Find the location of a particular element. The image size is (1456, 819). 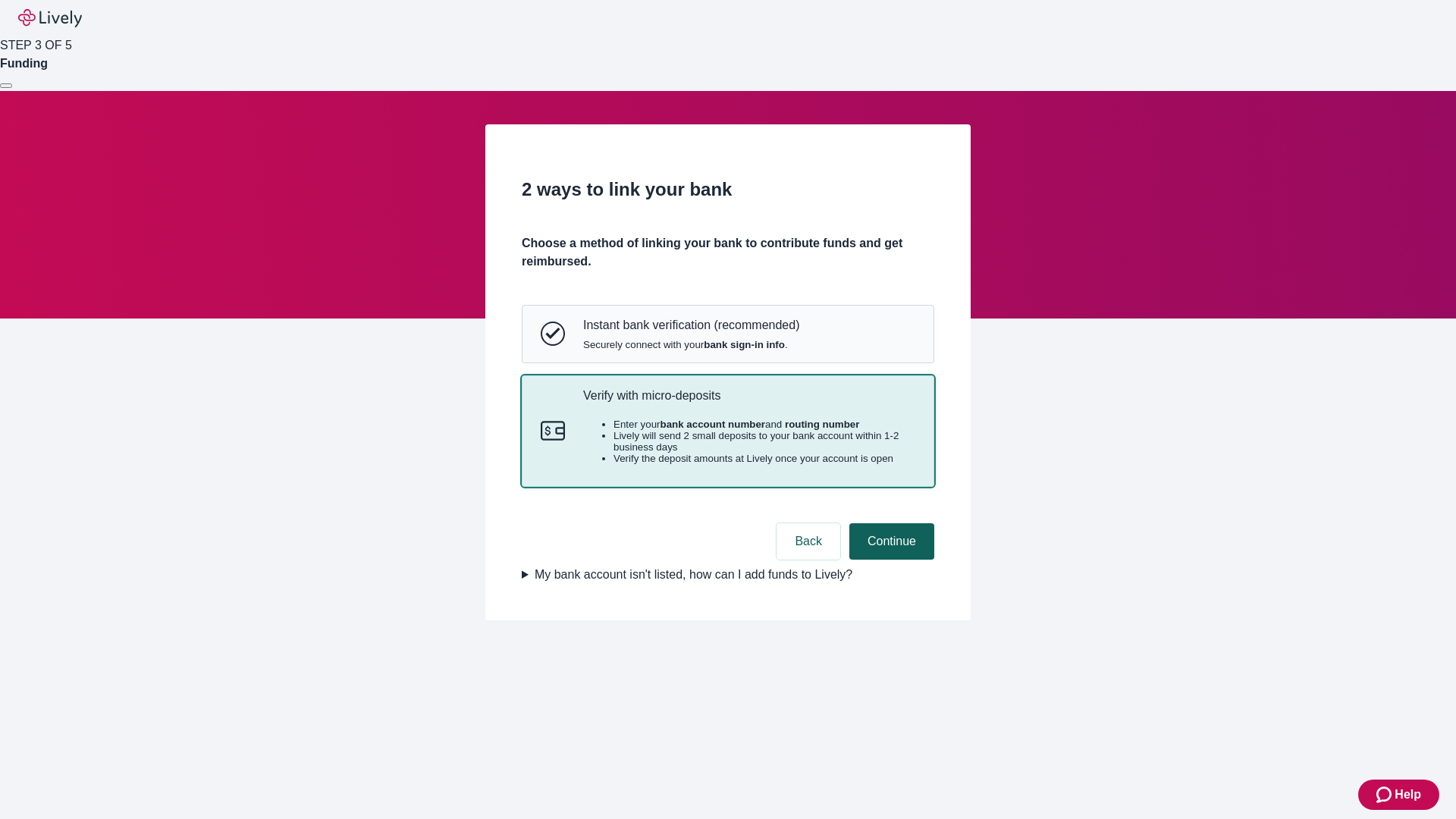

svg: Micro-deposits is located at coordinates (553, 431).